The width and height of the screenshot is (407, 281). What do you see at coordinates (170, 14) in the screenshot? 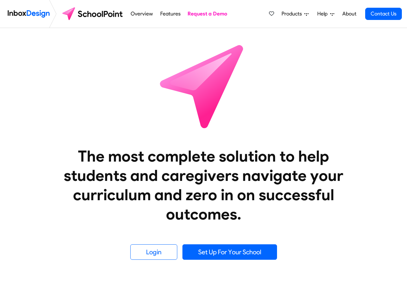
I see `a: Features` at bounding box center [170, 14].